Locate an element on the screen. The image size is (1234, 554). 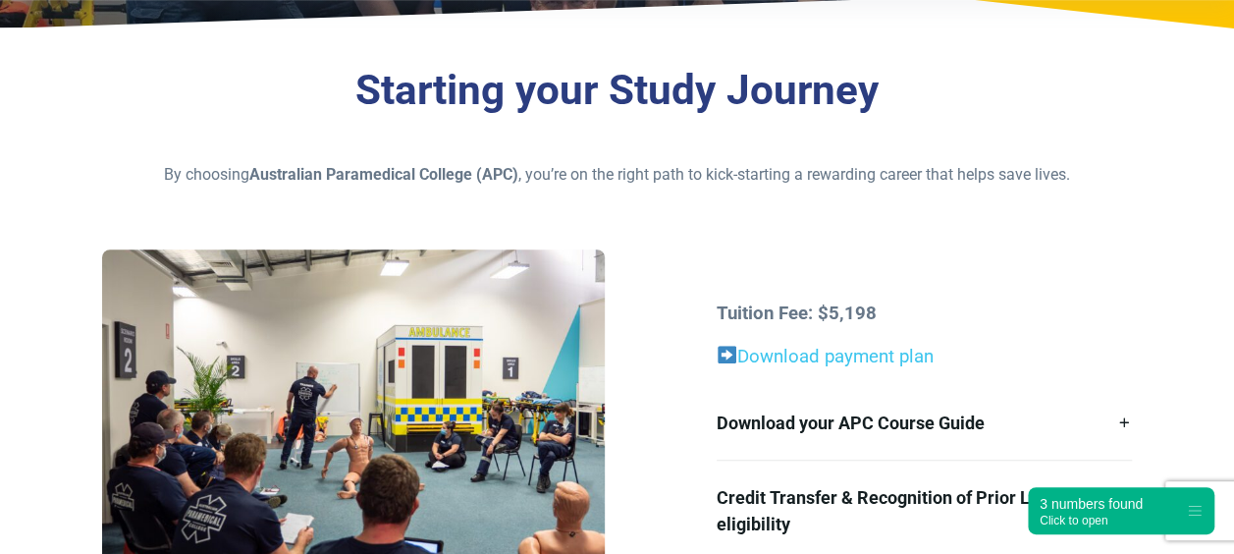
a: Download your APC Course Guide is located at coordinates (924, 422).